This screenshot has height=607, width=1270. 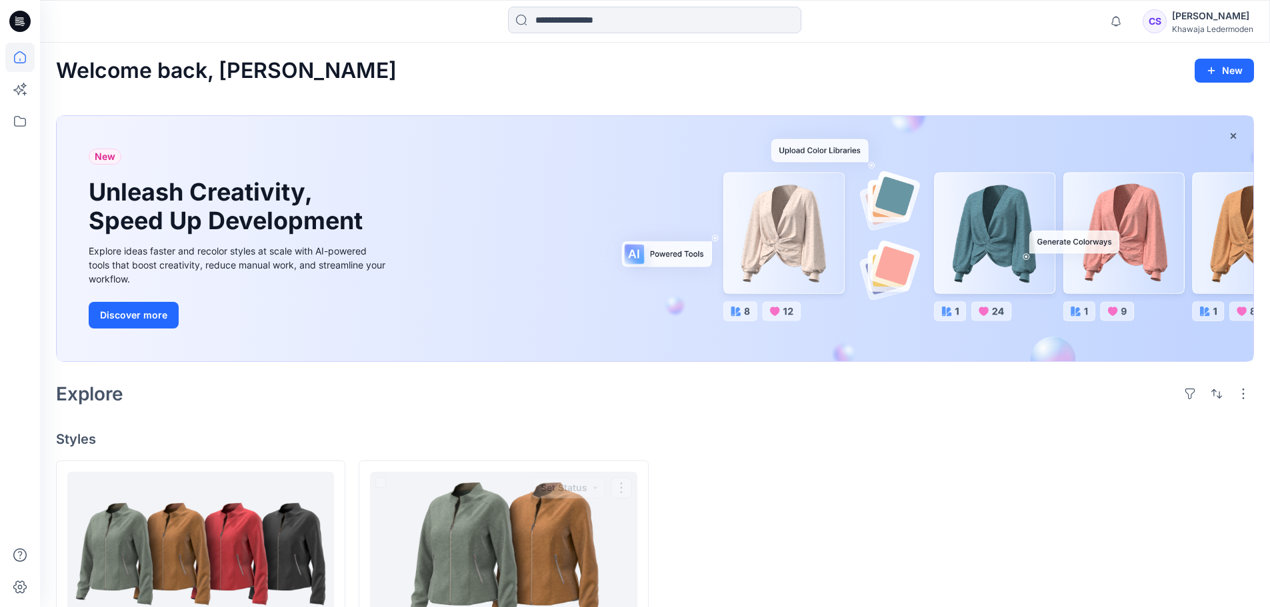 I want to click on span: New, so click(x=105, y=157).